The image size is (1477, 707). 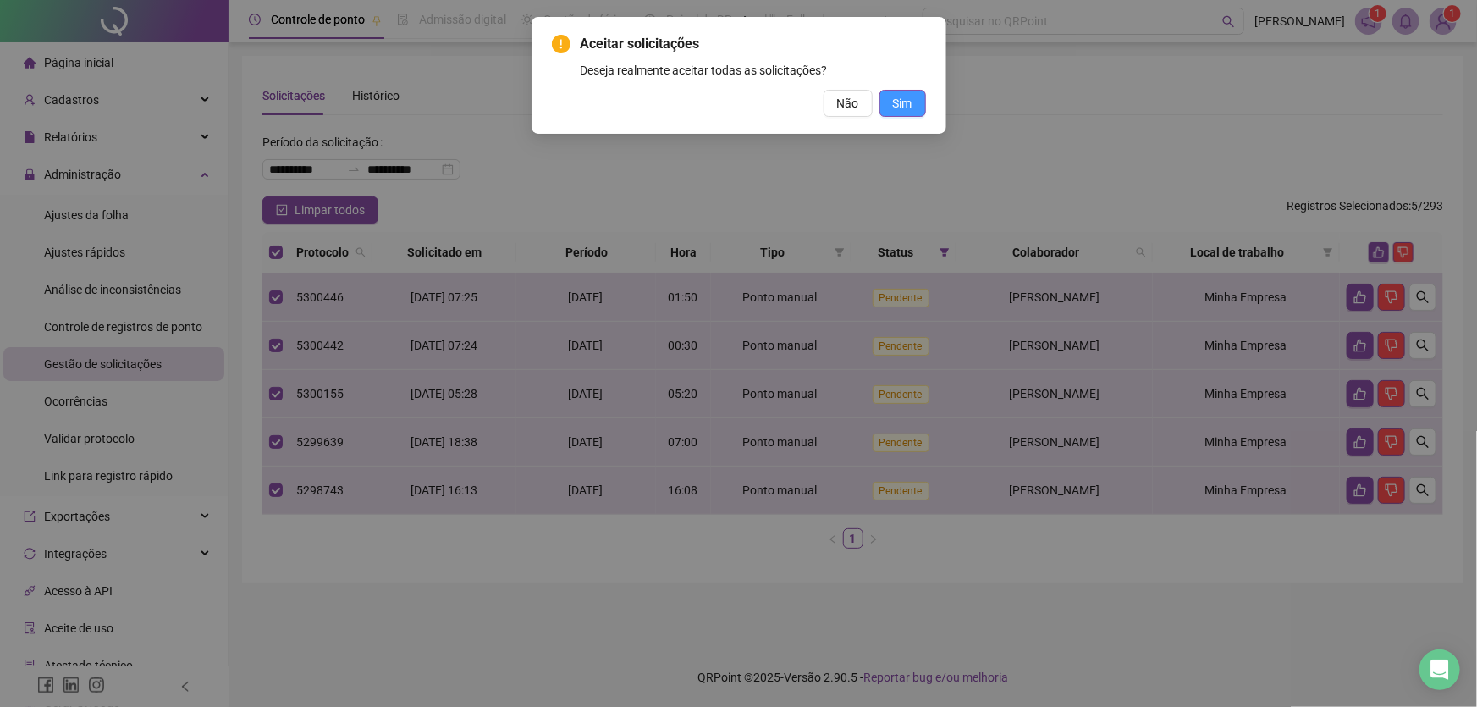 What do you see at coordinates (753, 44) in the screenshot?
I see `span: Aceitar solicitações` at bounding box center [753, 44].